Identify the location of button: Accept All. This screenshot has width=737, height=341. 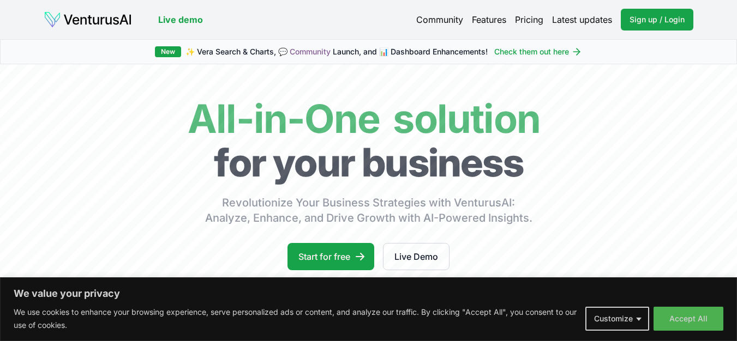
(688, 319).